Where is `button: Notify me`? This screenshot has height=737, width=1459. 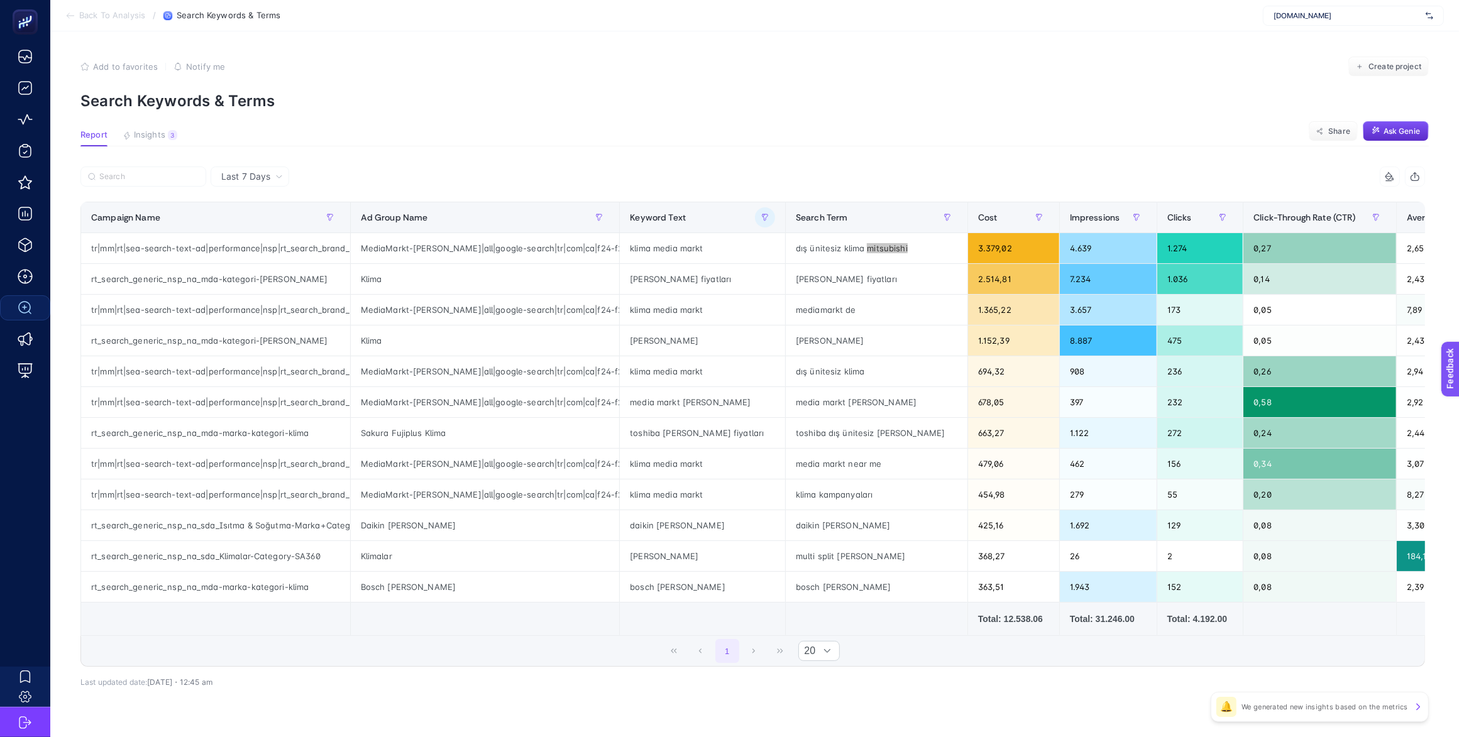 button: Notify me is located at coordinates (199, 67).